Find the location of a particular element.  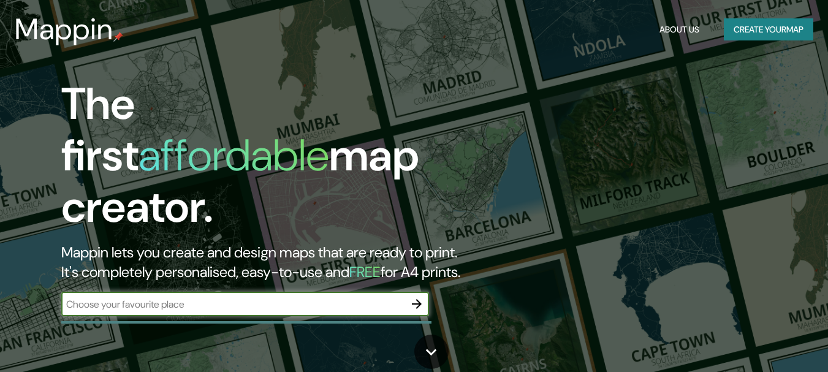

input: Choose your favourite place is located at coordinates (233, 304).